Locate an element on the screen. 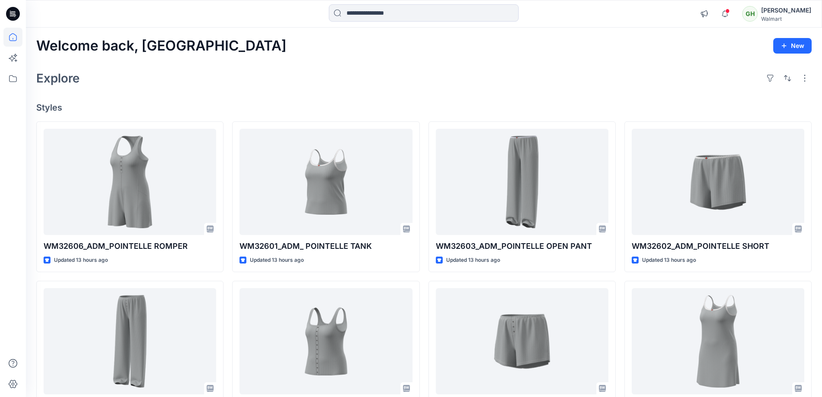 The width and height of the screenshot is (822, 397). a: WM12604J POINTELLE PANT-FAUX FLY & BUTTONS + PICOT is located at coordinates (130, 341).